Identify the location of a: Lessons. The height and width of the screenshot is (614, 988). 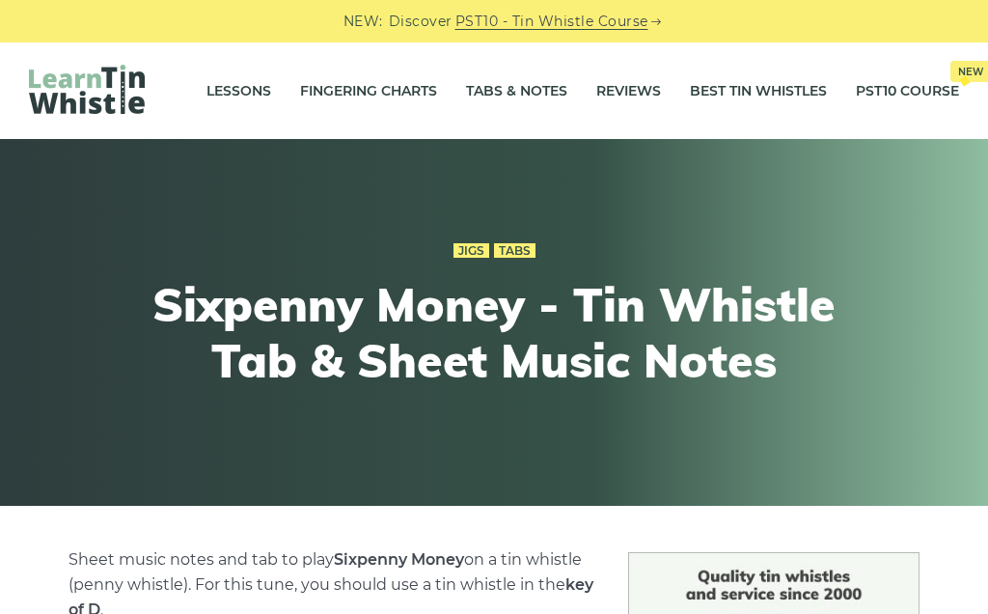
(238, 91).